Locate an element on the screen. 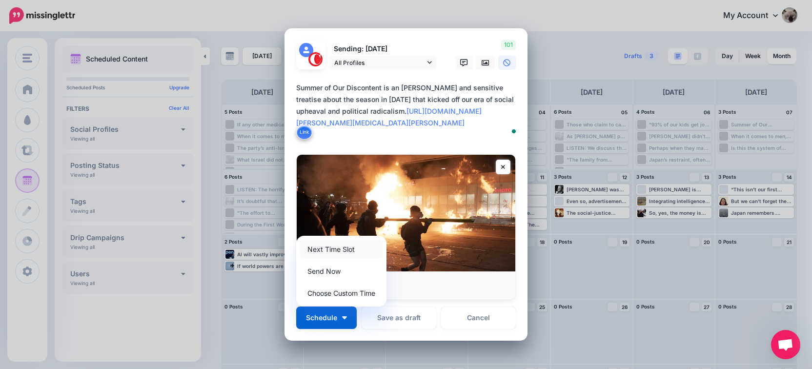 Image resolution: width=812 pixels, height=369 pixels. img: user_default_image.png is located at coordinates (306, 50).